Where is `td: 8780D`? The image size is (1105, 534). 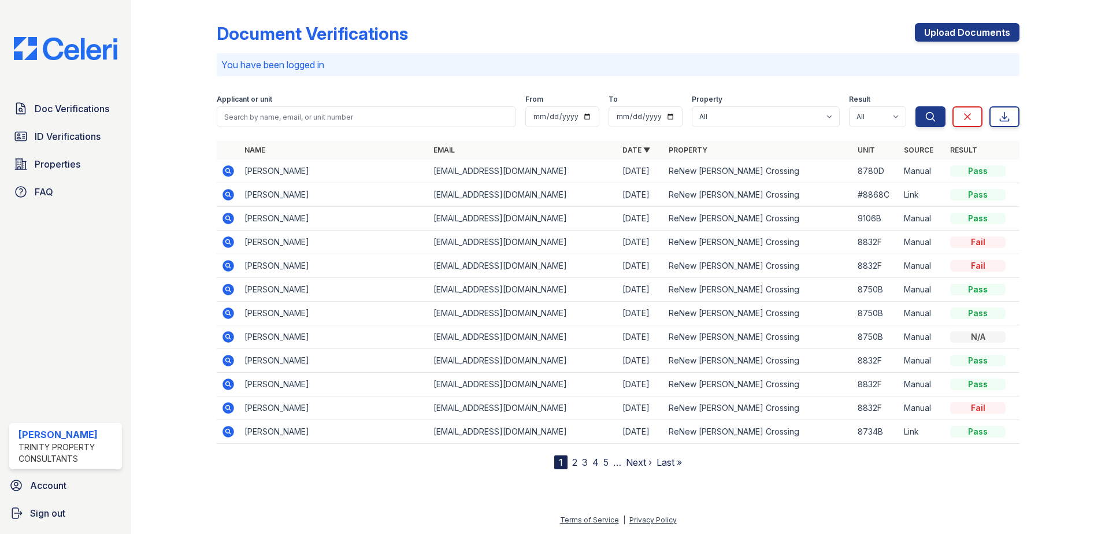
td: 8780D is located at coordinates (876, 171).